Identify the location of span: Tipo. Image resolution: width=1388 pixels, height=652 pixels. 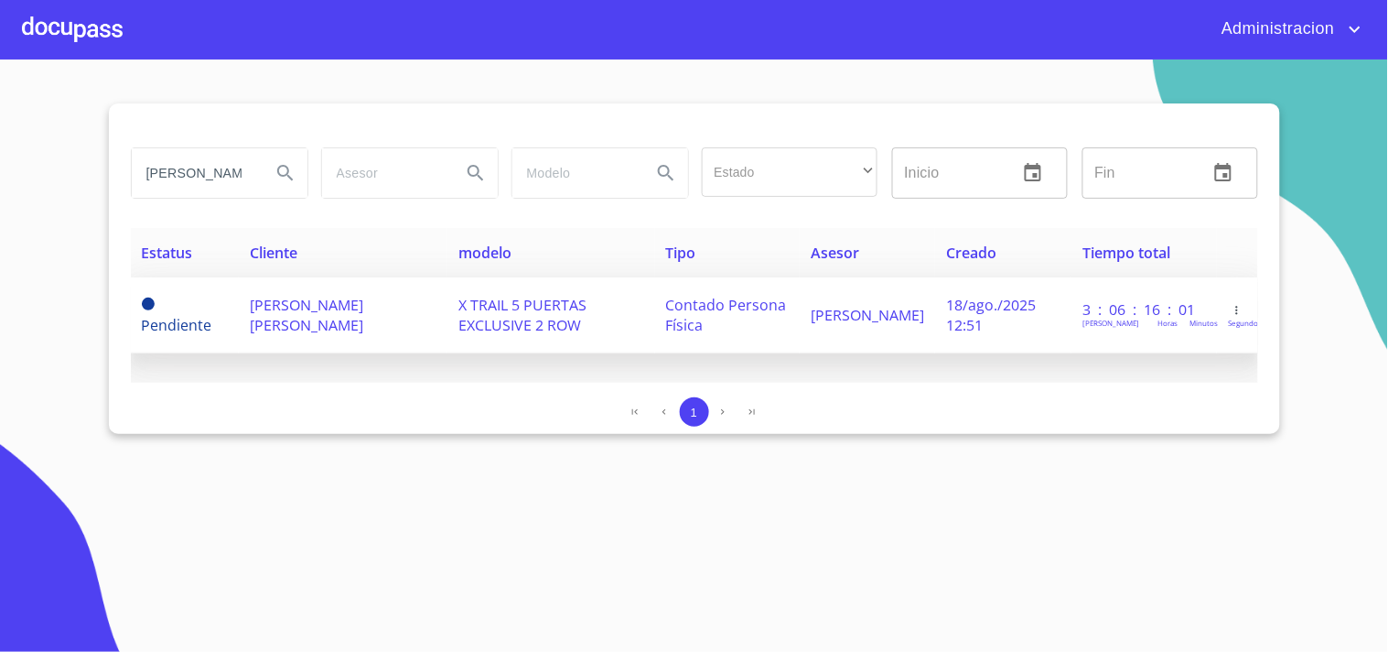
(681, 253).